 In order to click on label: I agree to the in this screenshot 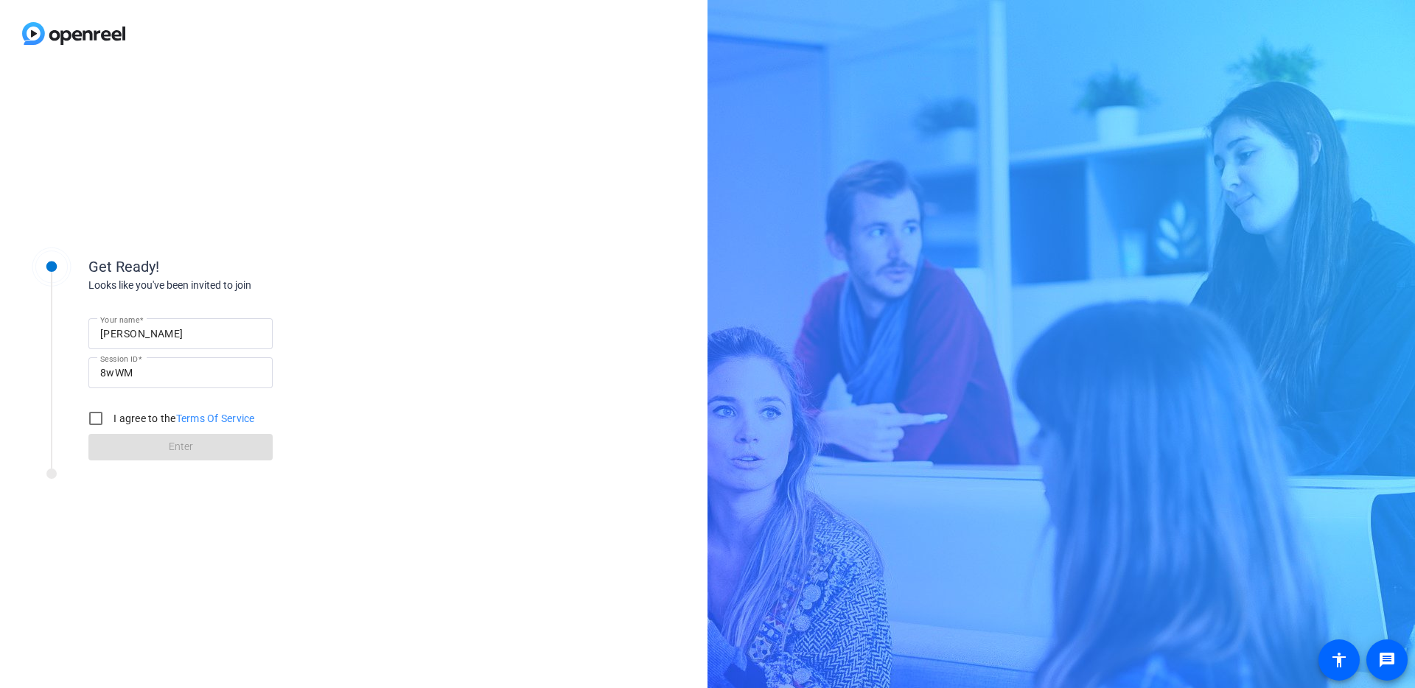, I will do `click(183, 419)`.